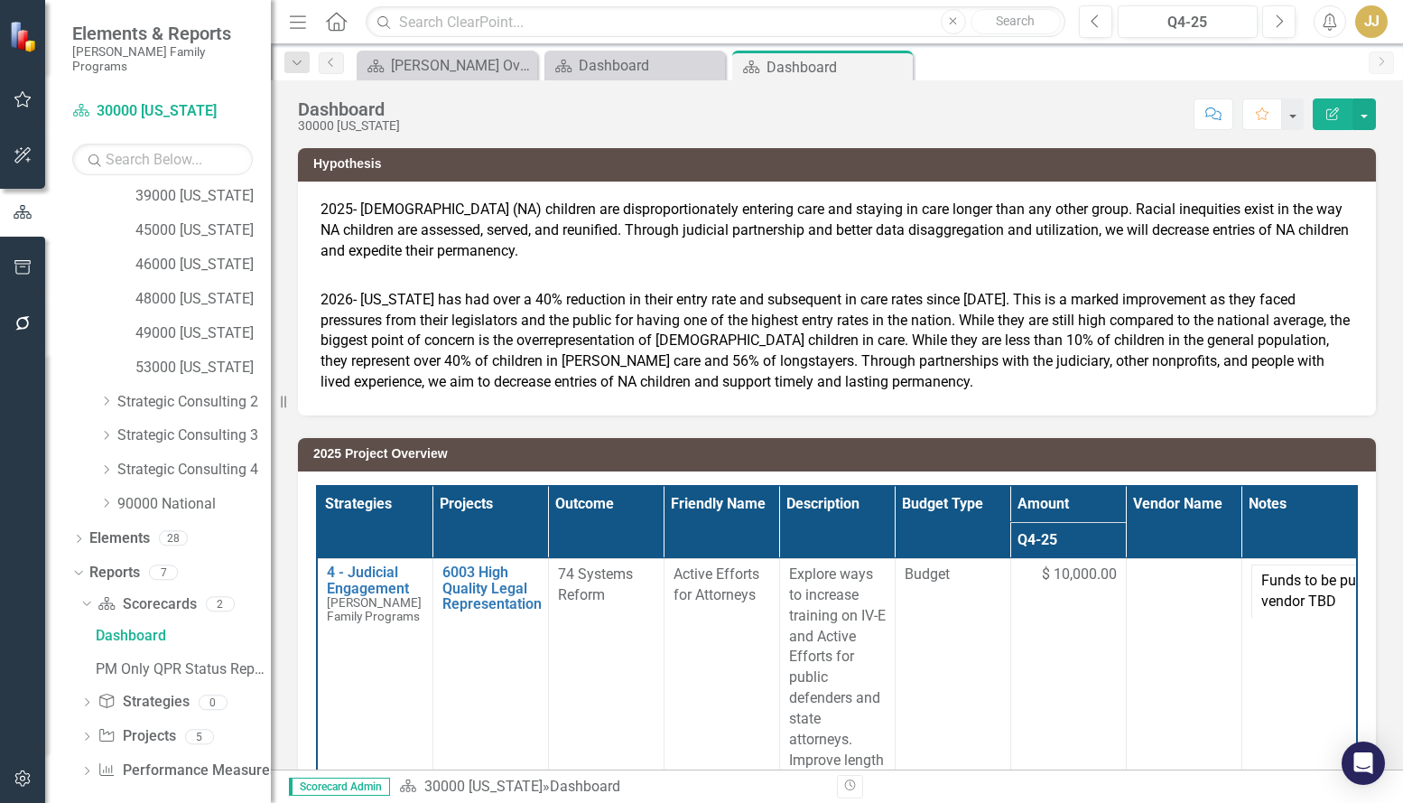  Describe the element at coordinates (194, 402) in the screenshot. I see `a: Strategic Consulting 2` at that location.